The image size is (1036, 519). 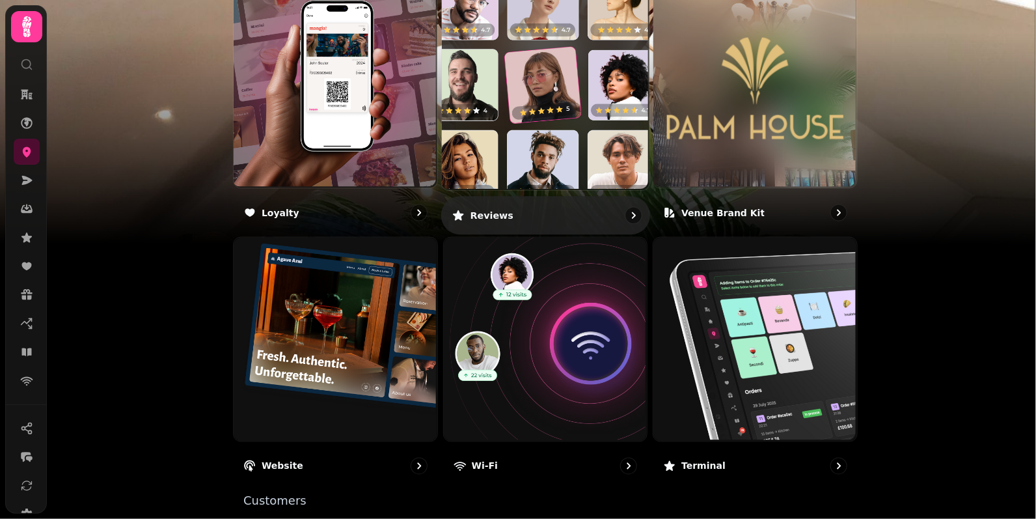 I want to click on p: Website, so click(x=283, y=466).